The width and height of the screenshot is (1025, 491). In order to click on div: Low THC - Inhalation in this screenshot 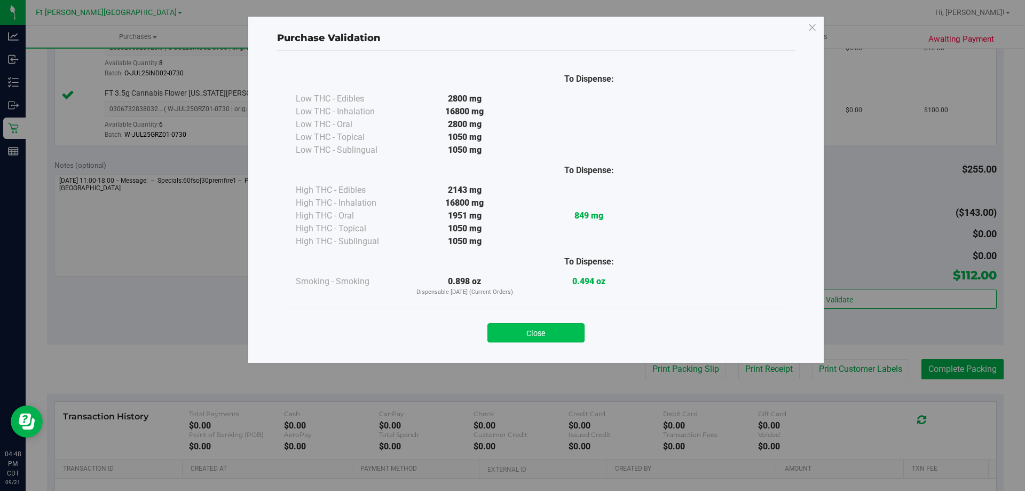, I will do `click(349, 112)`.